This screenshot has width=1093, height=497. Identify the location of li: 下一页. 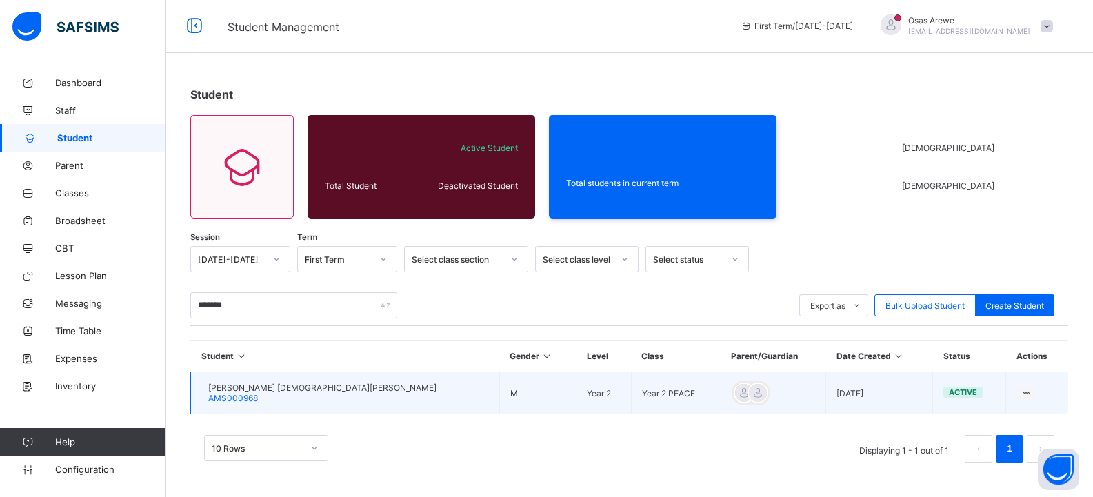
(1040, 449).